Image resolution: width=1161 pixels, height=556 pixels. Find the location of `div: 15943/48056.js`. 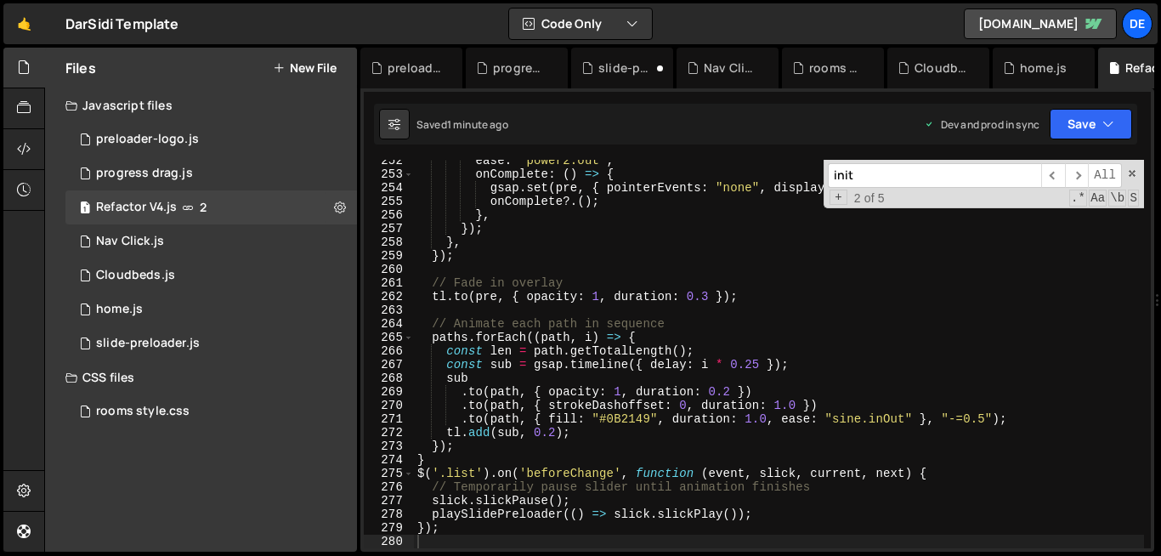

div: 15943/48056.js is located at coordinates (211, 241).